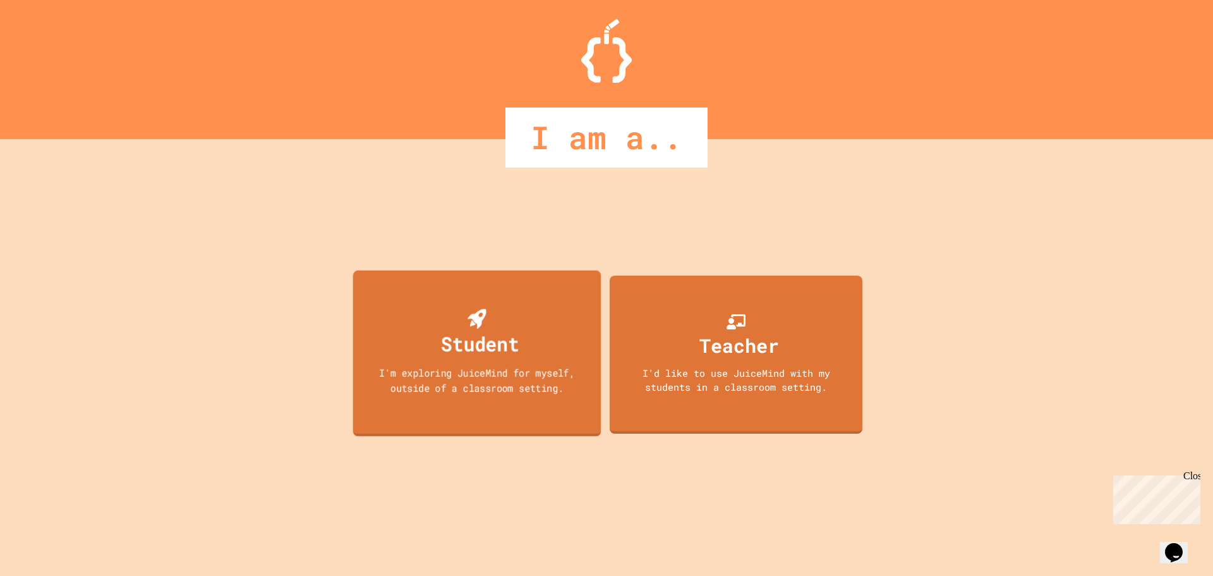  What do you see at coordinates (480, 343) in the screenshot?
I see `div: Student` at bounding box center [480, 343].